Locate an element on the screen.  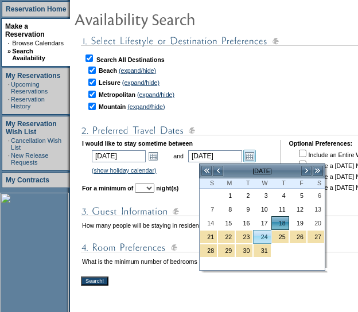
b: I would like to stay sometime between is located at coordinates (137, 143).